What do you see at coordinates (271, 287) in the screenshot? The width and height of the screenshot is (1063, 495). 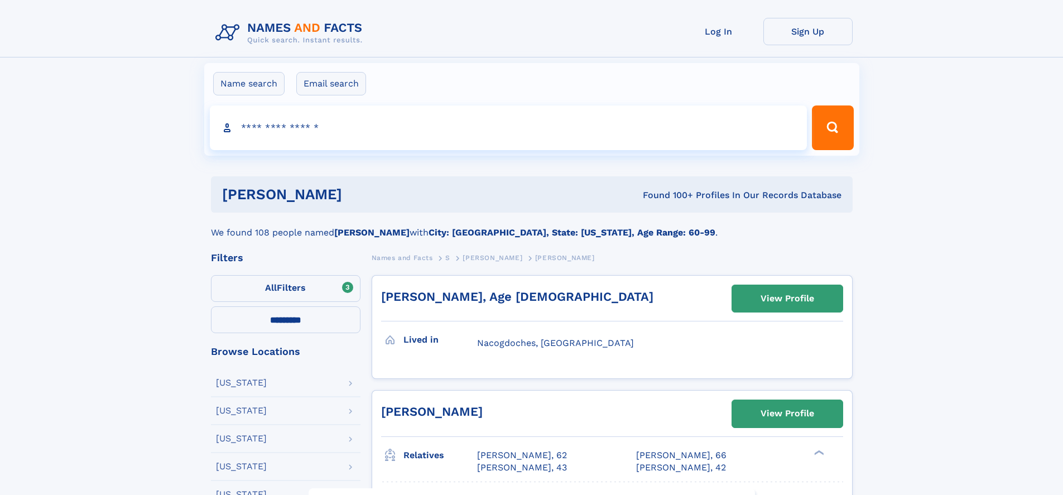 I see `span: All` at bounding box center [271, 287].